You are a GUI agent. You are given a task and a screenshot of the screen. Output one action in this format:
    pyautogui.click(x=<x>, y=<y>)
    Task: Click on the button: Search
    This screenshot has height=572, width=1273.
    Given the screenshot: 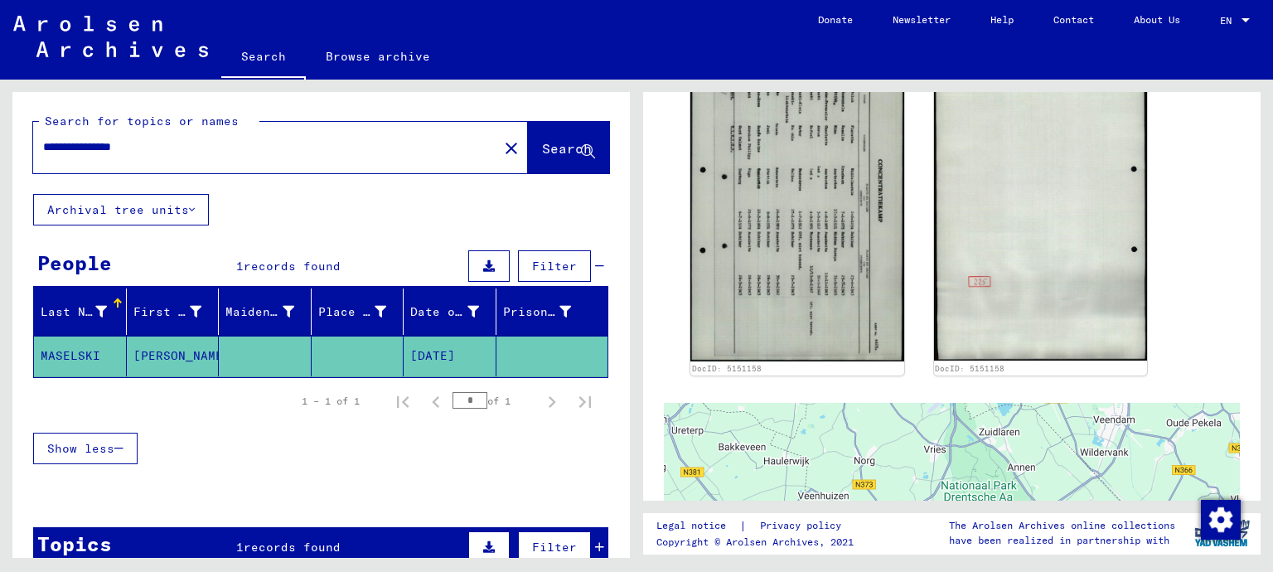 What is the action you would take?
    pyautogui.click(x=569, y=148)
    